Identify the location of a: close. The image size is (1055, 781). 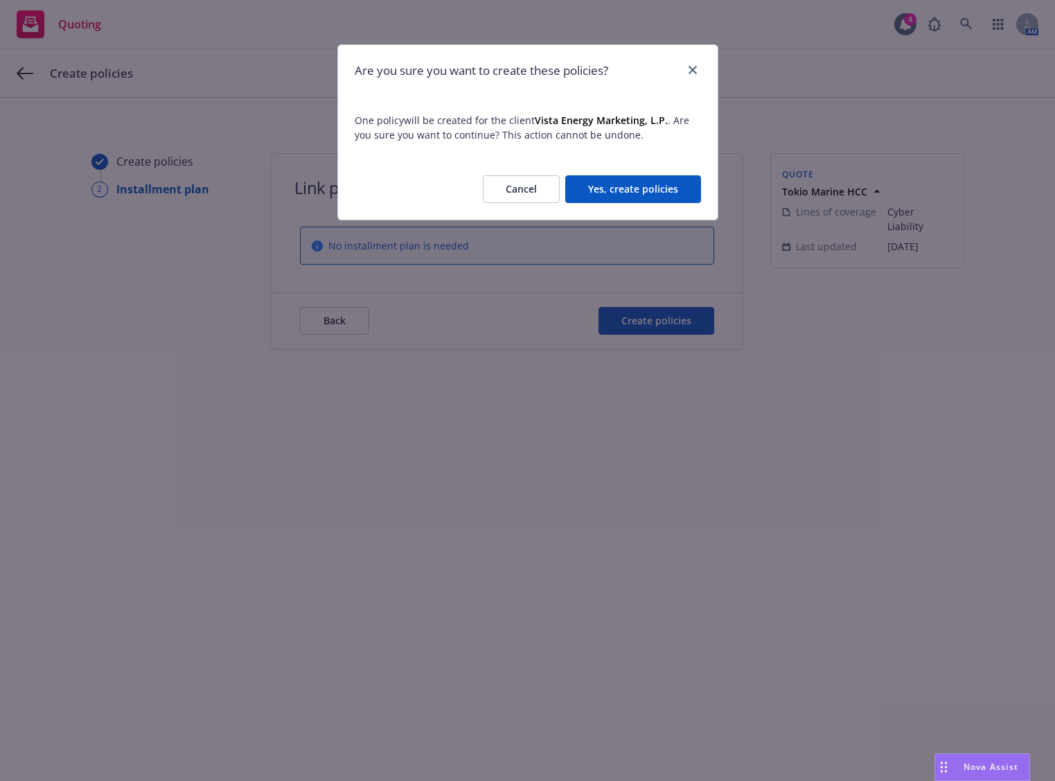
(693, 70).